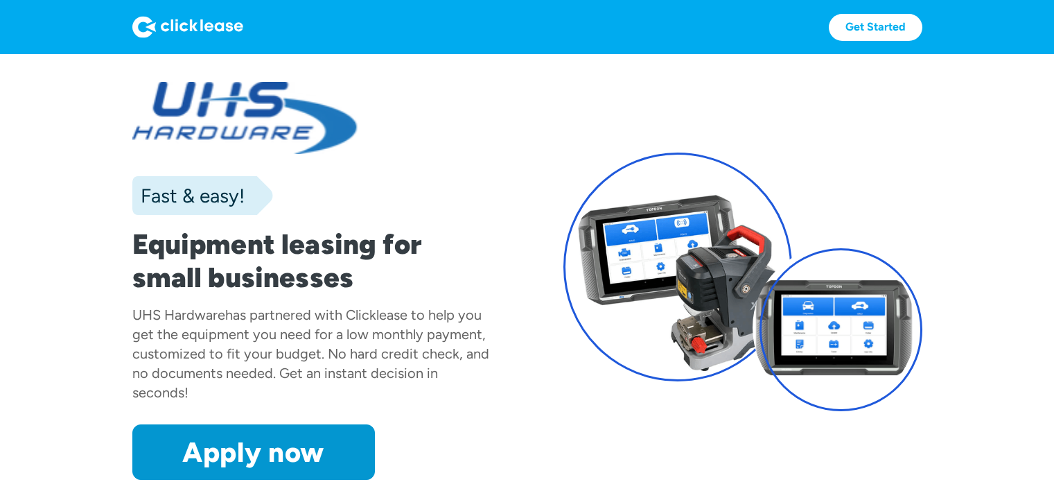 The height and width of the screenshot is (482, 1054). Describe the element at coordinates (311, 353) in the screenshot. I see `div: has partnered with Clicklease to help you get the equipment you need for a low monthly payment, c...` at that location.